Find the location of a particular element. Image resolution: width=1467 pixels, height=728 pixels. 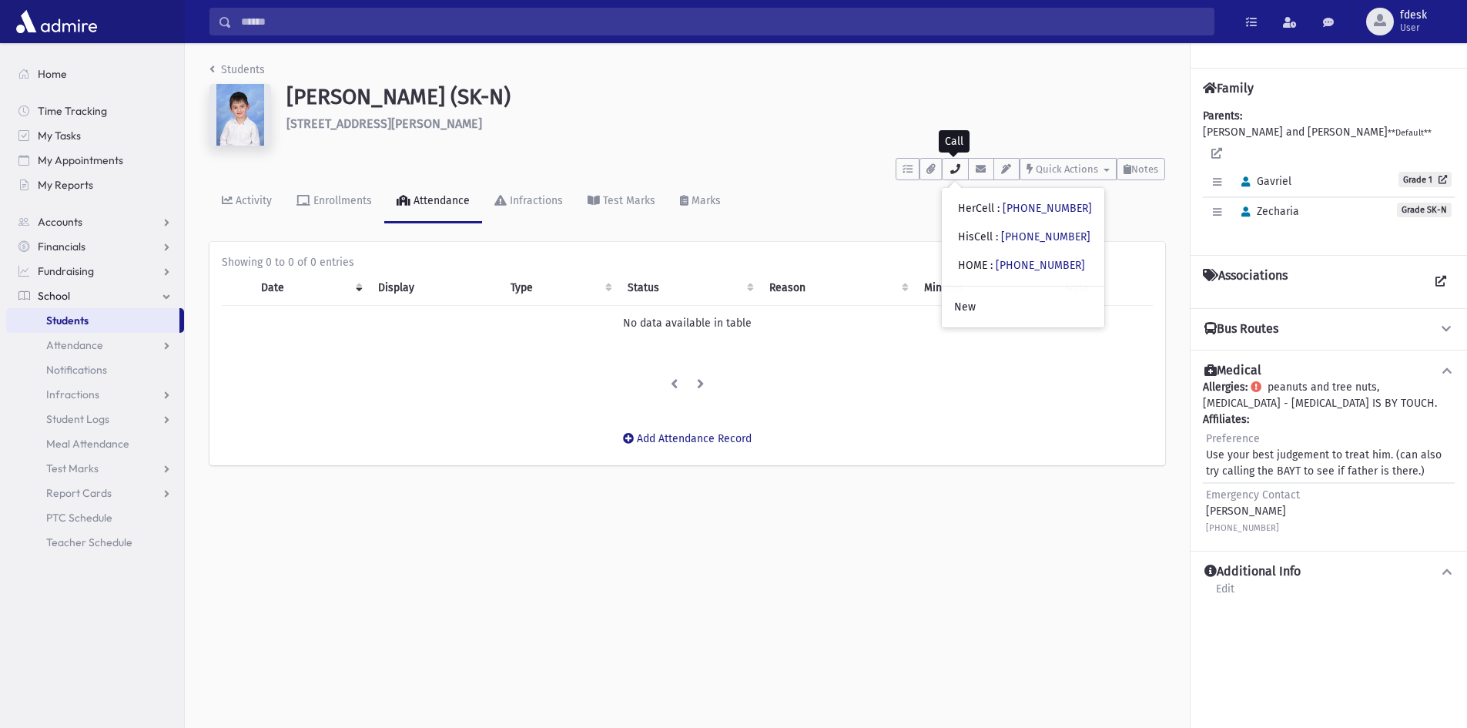

span: Notifications is located at coordinates (76, 370).